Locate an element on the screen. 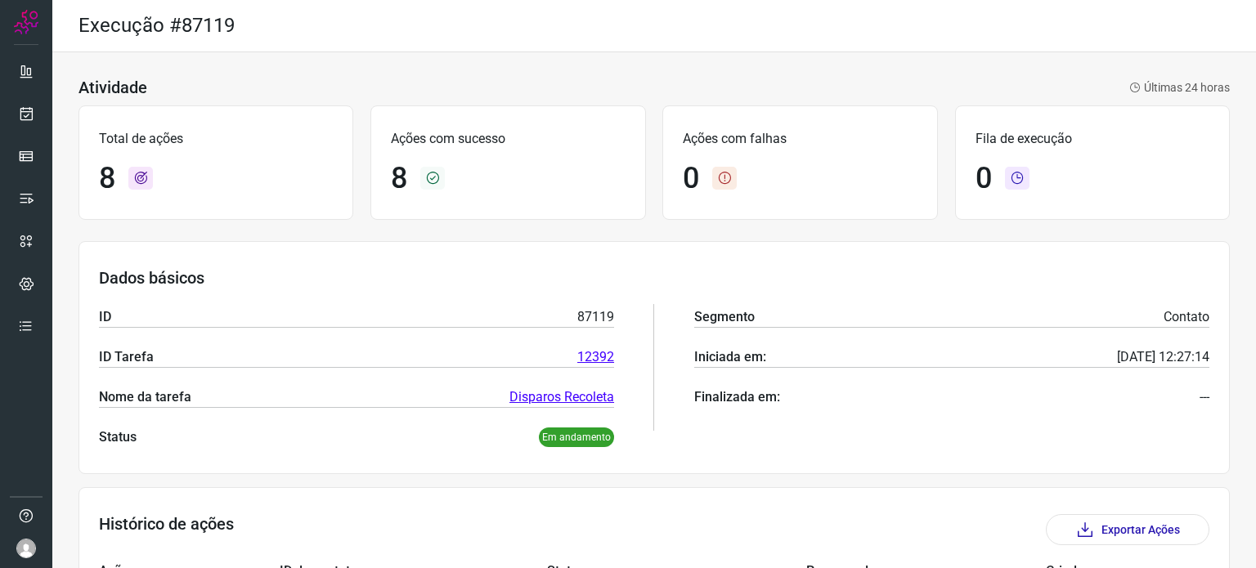  button: Exportar Ações is located at coordinates (1127, 530).